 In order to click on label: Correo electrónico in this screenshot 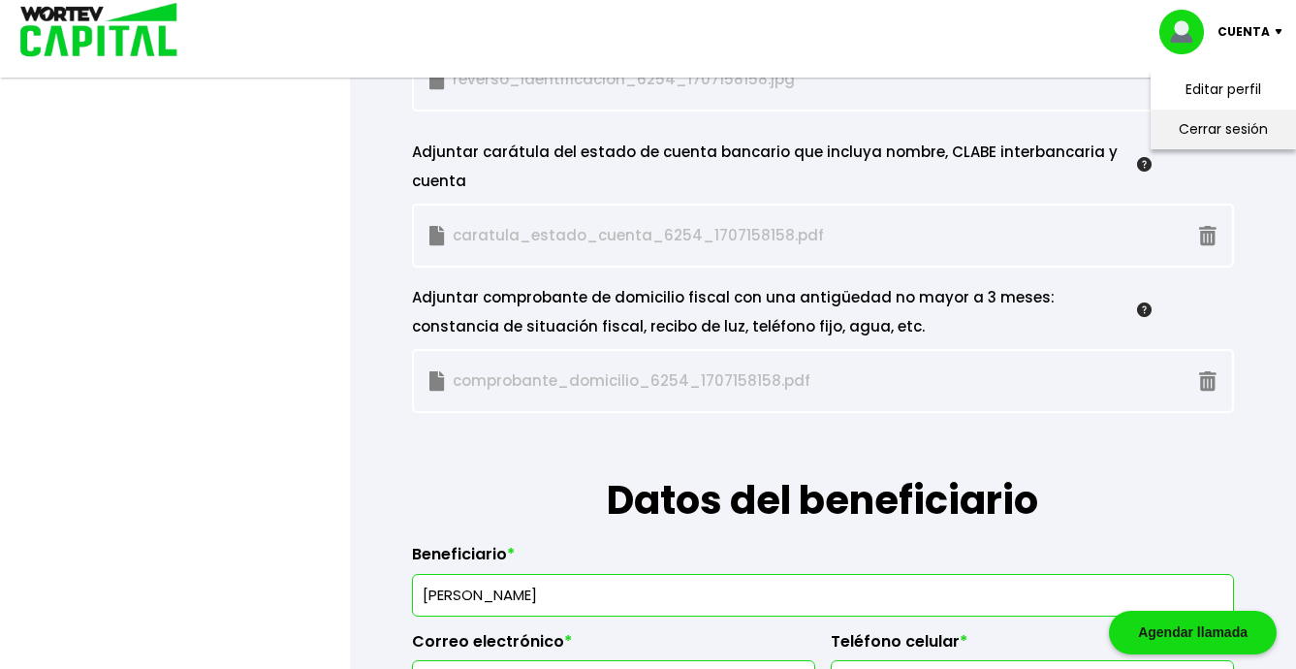, I will do `click(614, 647)`.